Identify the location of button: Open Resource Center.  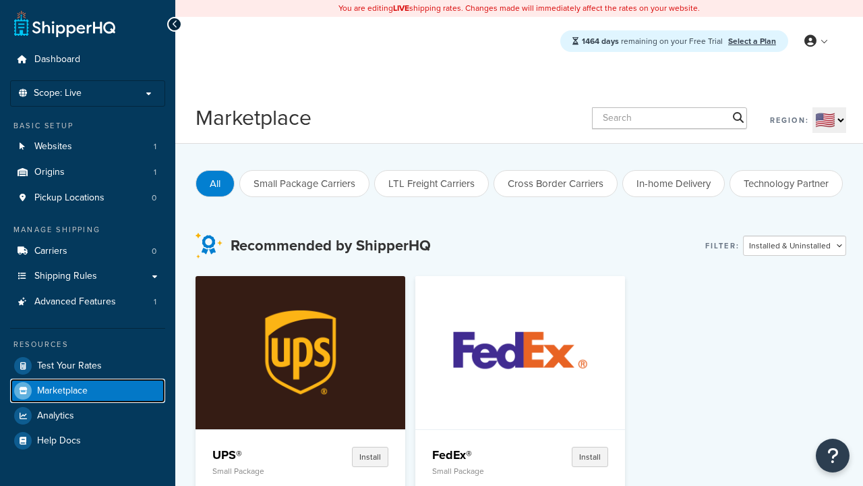
(833, 455).